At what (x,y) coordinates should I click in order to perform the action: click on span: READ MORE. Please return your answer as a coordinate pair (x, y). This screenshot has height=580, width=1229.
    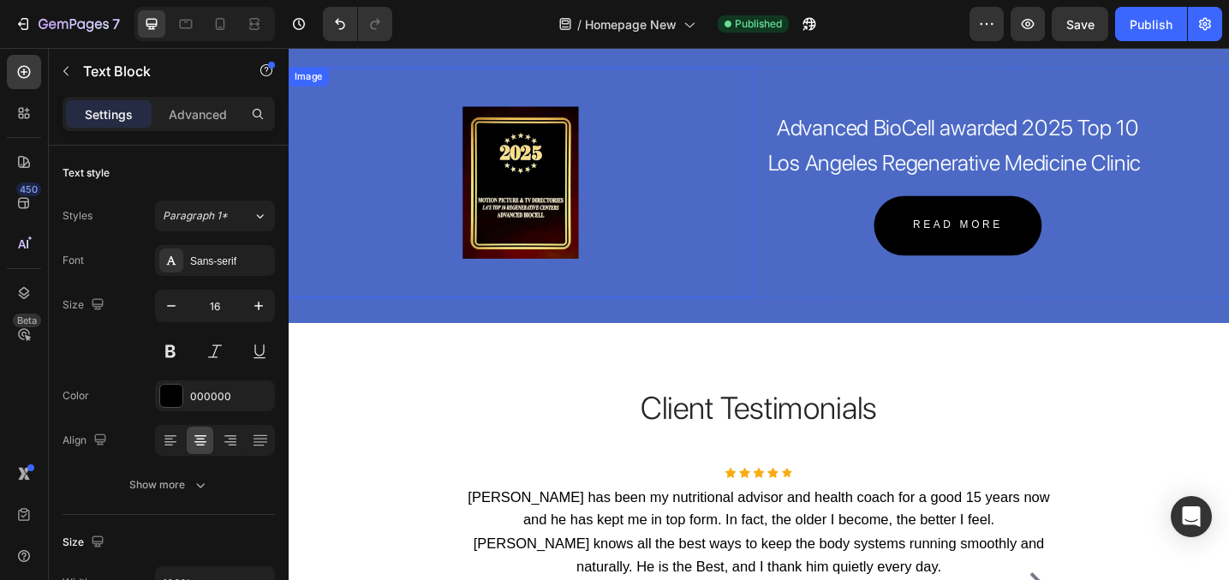
    Looking at the image, I should click on (731, 193).